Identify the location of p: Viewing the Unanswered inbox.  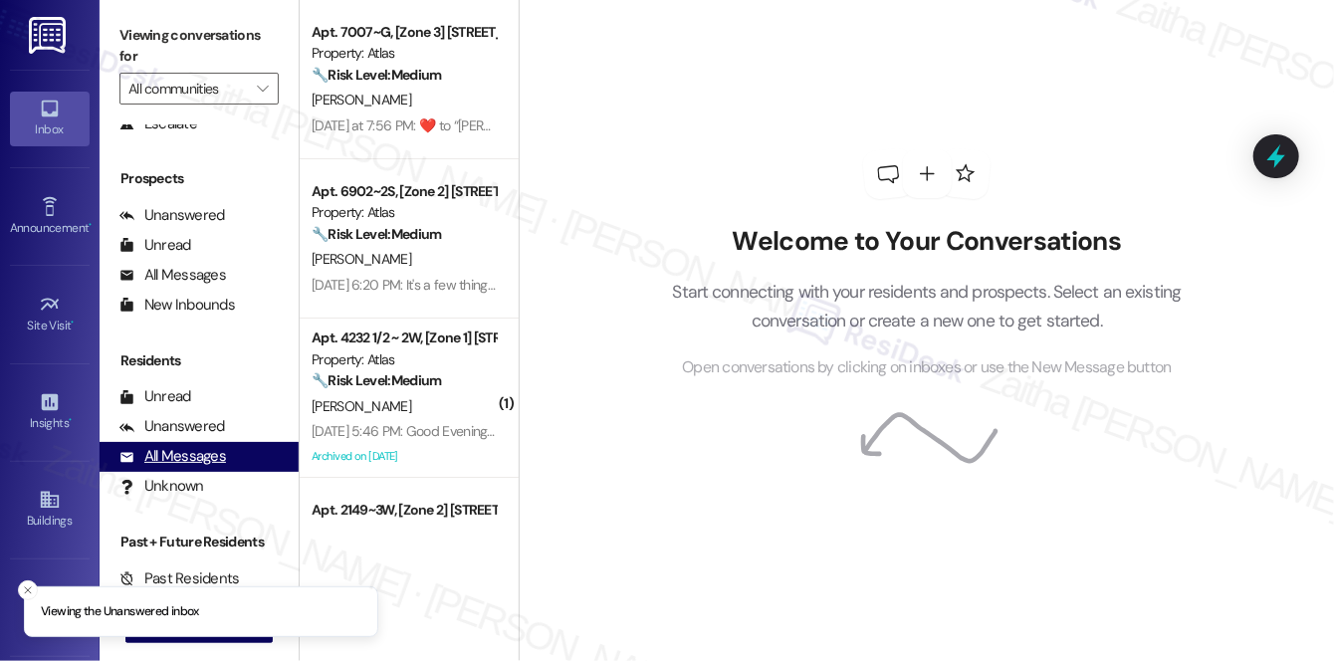
(119, 612).